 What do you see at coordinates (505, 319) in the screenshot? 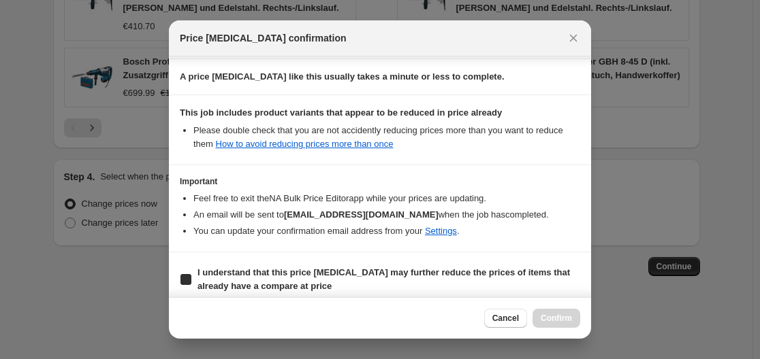
I see `button: Cancel` at bounding box center [505, 319].